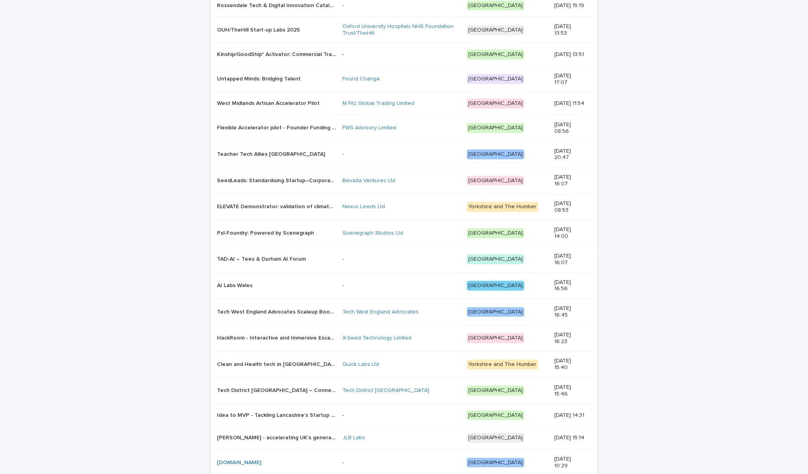 The height and width of the screenshot is (474, 808). I want to click on a: X-Seed Technology Limited, so click(377, 338).